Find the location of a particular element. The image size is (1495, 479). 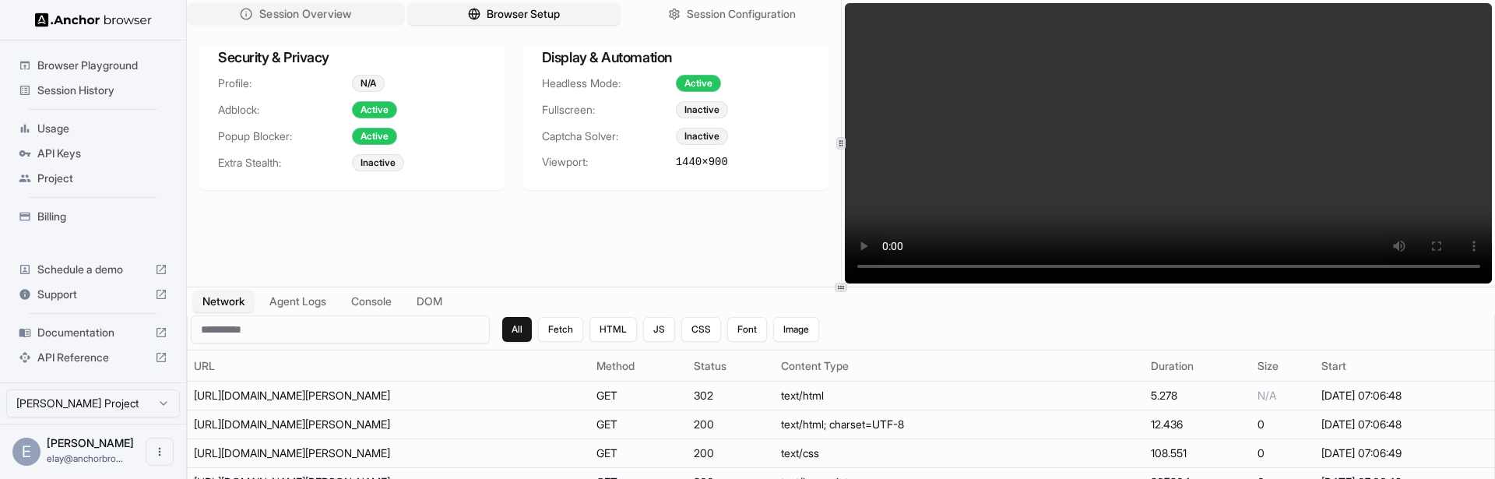

span: Elay Gelbart is located at coordinates (90, 442).